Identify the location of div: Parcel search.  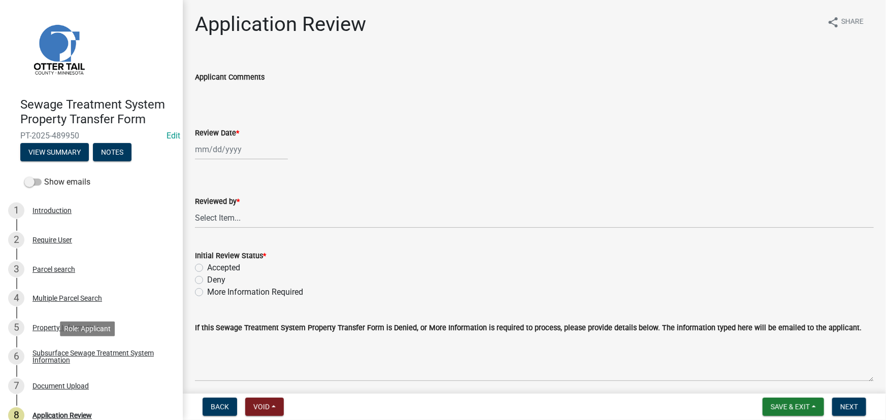
(54, 270).